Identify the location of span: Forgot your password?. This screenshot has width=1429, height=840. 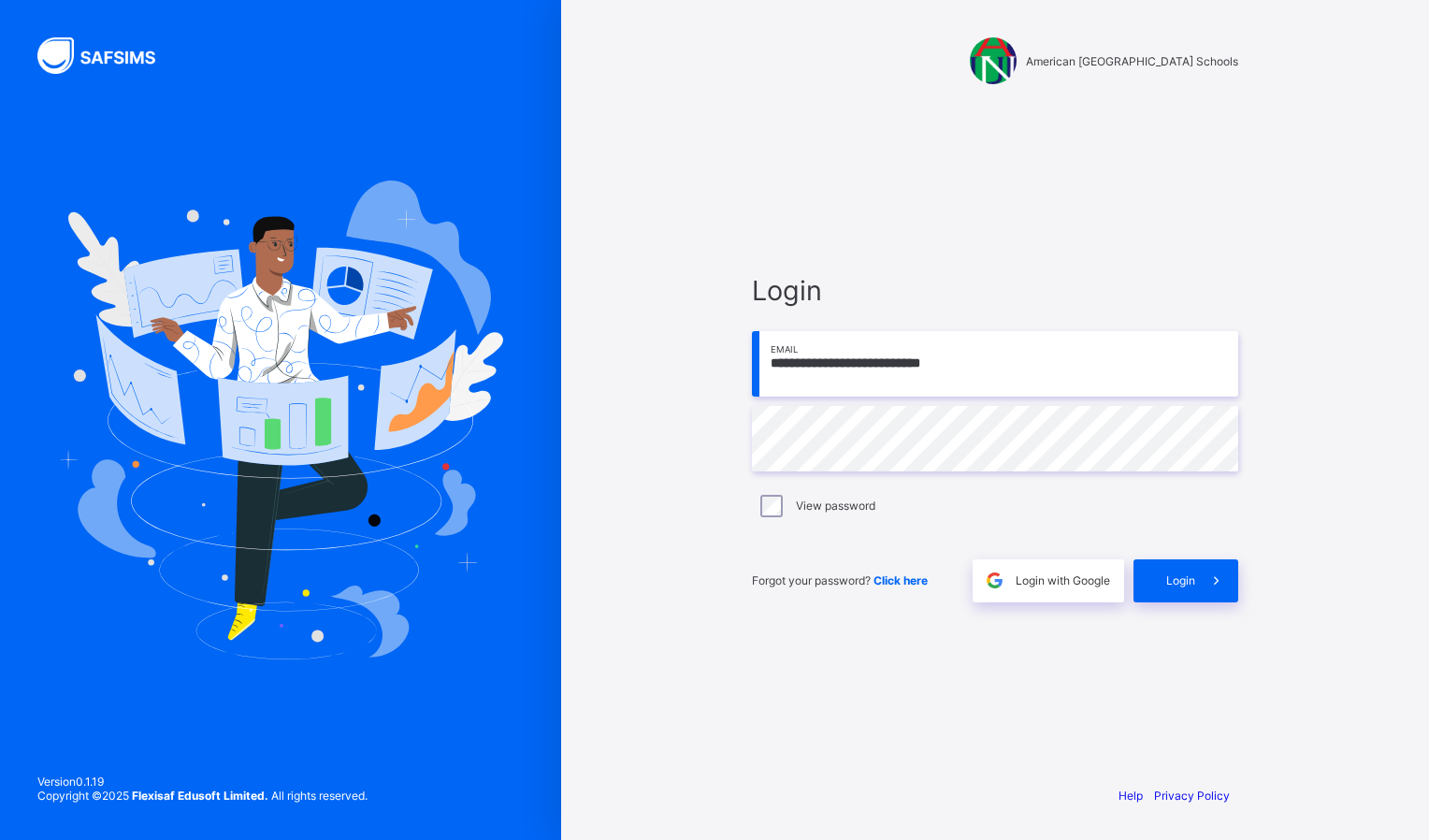
(840, 580).